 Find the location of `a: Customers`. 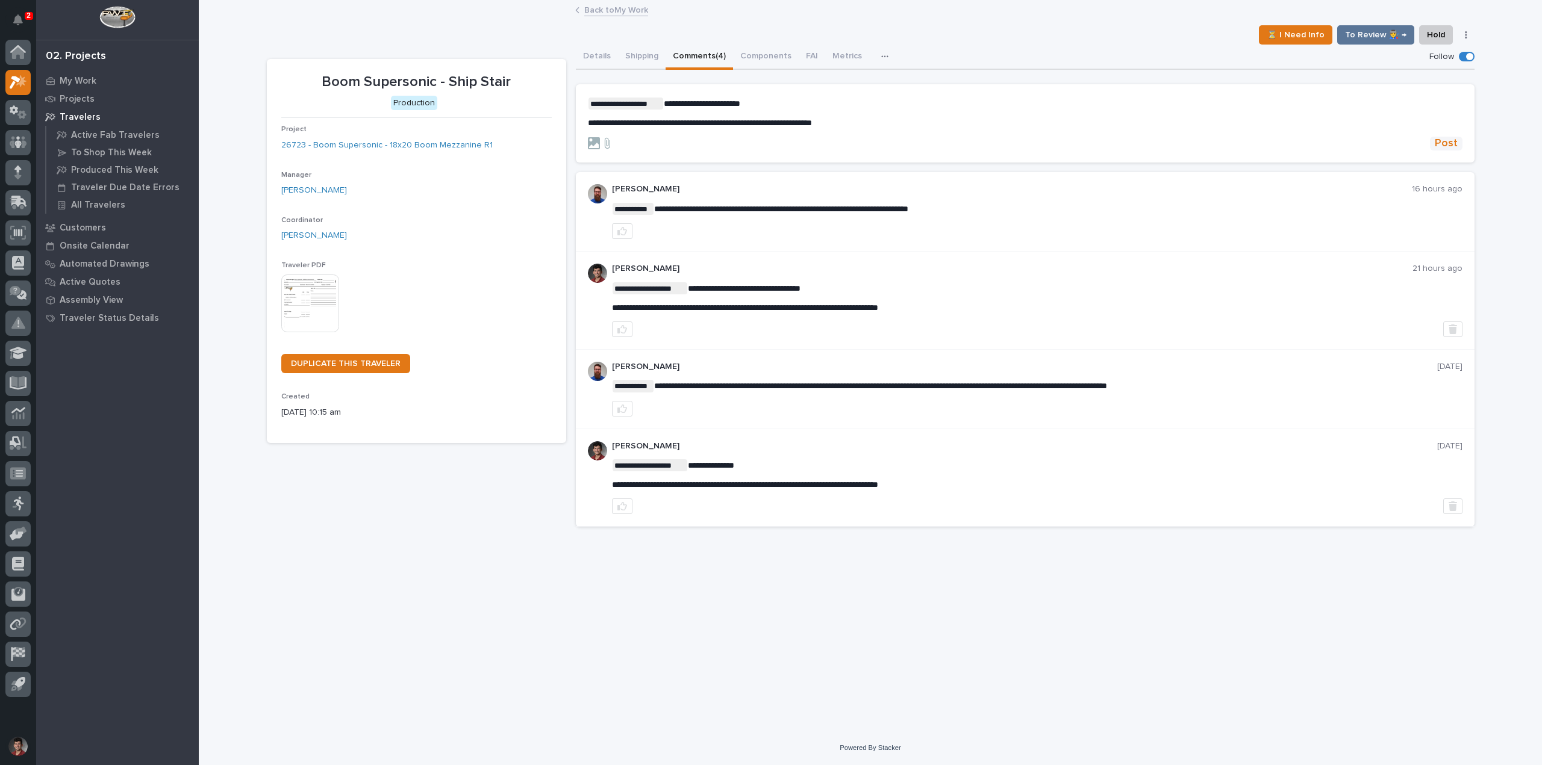

a: Customers is located at coordinates (117, 228).